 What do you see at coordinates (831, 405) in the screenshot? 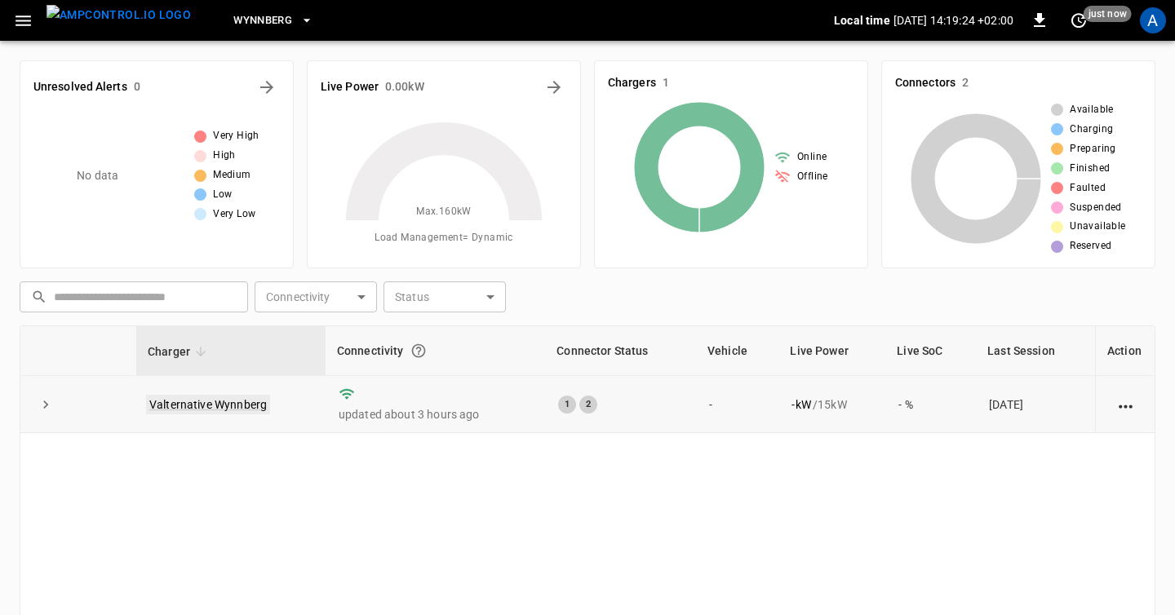
I see `div: / 15 kW` at bounding box center [831, 405].